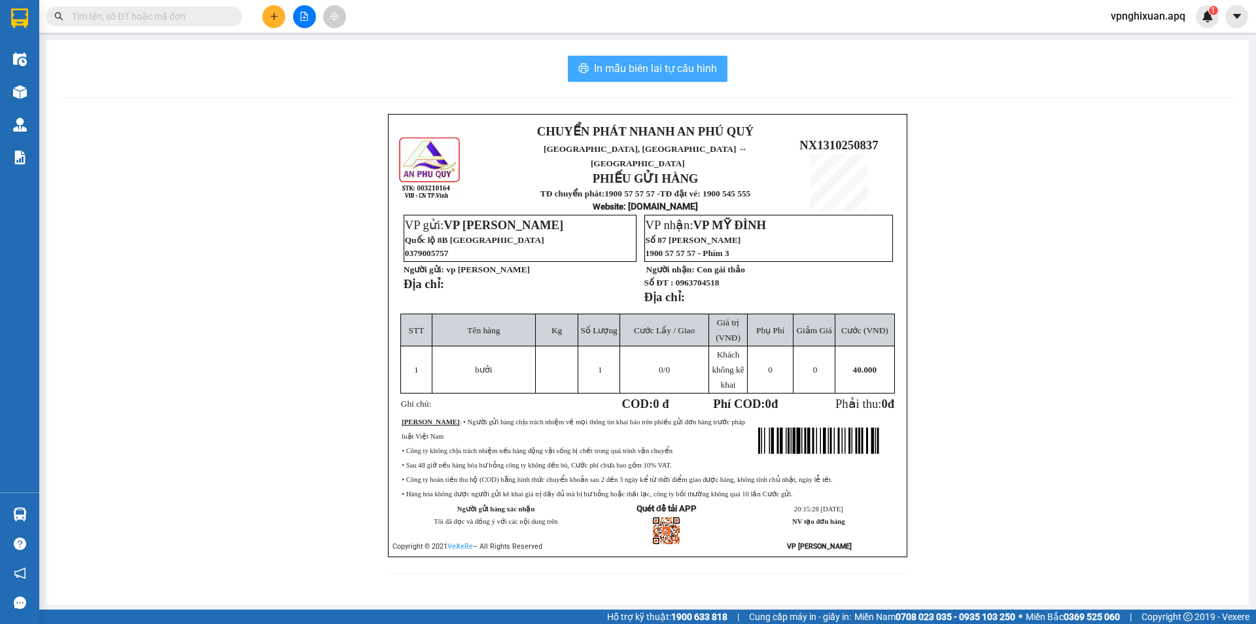  I want to click on span: Số Lượng, so click(599, 330).